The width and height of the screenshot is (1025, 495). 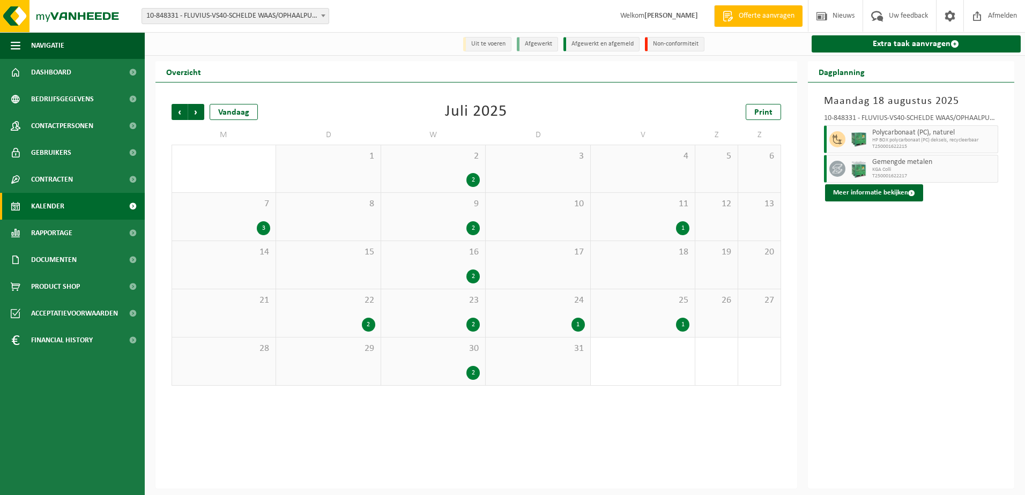 I want to click on span: 1, so click(x=328, y=156).